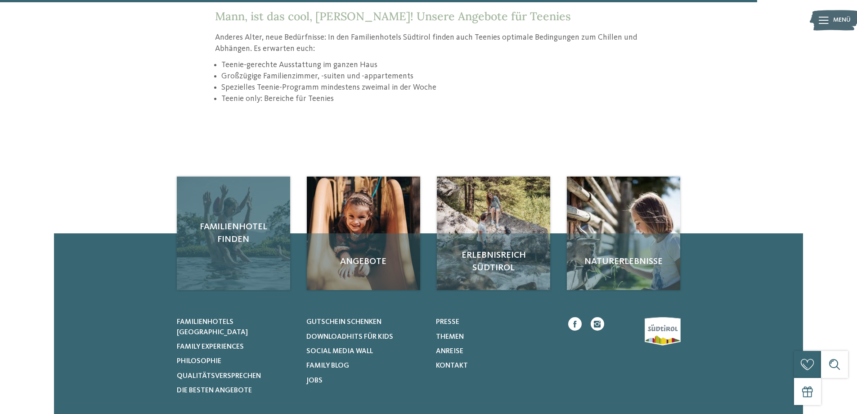 This screenshot has width=857, height=414. What do you see at coordinates (432, 87) in the screenshot?
I see `li: Spezielles Teenie-Programm mindestens zweimal in der Woche` at bounding box center [432, 87].